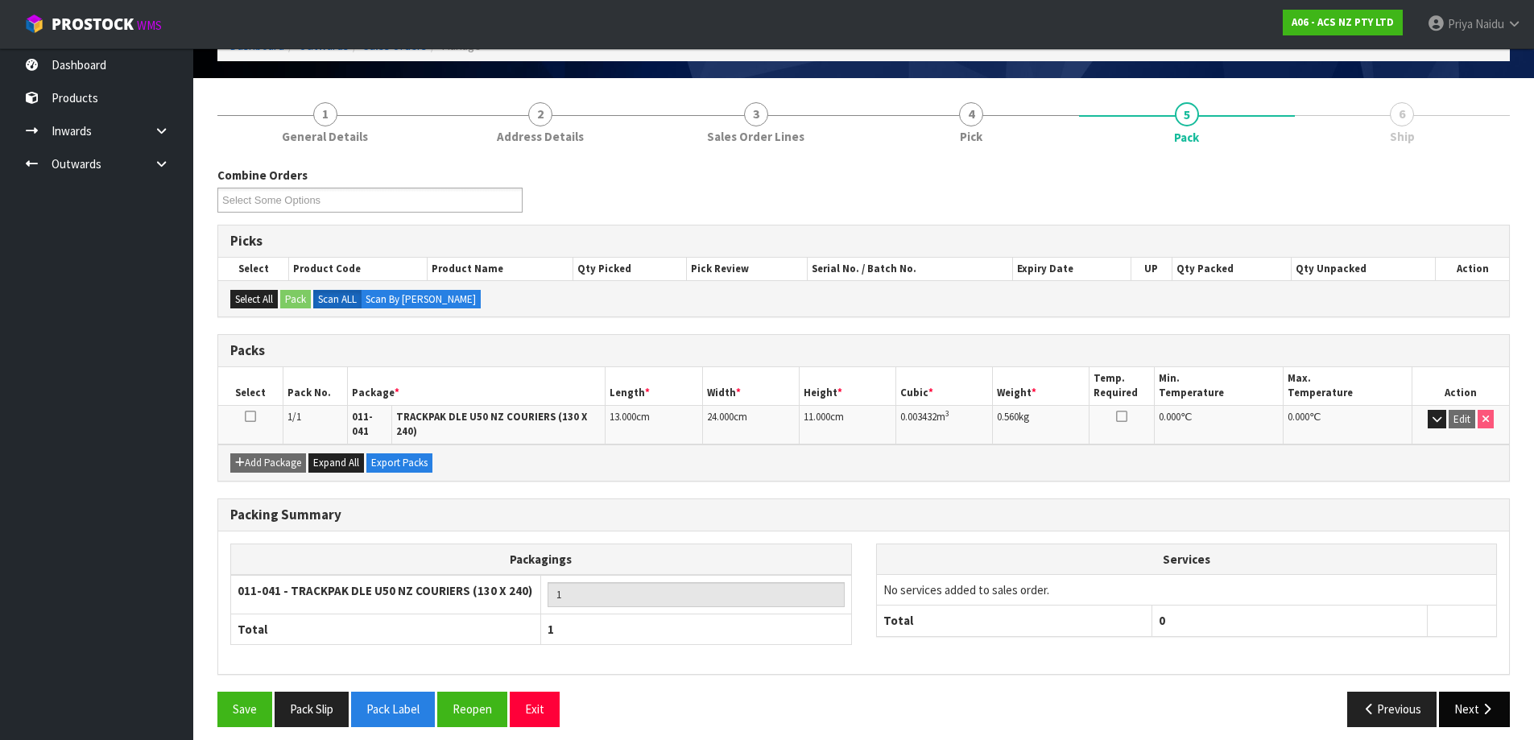 This screenshot has height=740, width=1534. I want to click on strong: A06 - ACS NZ PTY LTD, so click(1342, 22).